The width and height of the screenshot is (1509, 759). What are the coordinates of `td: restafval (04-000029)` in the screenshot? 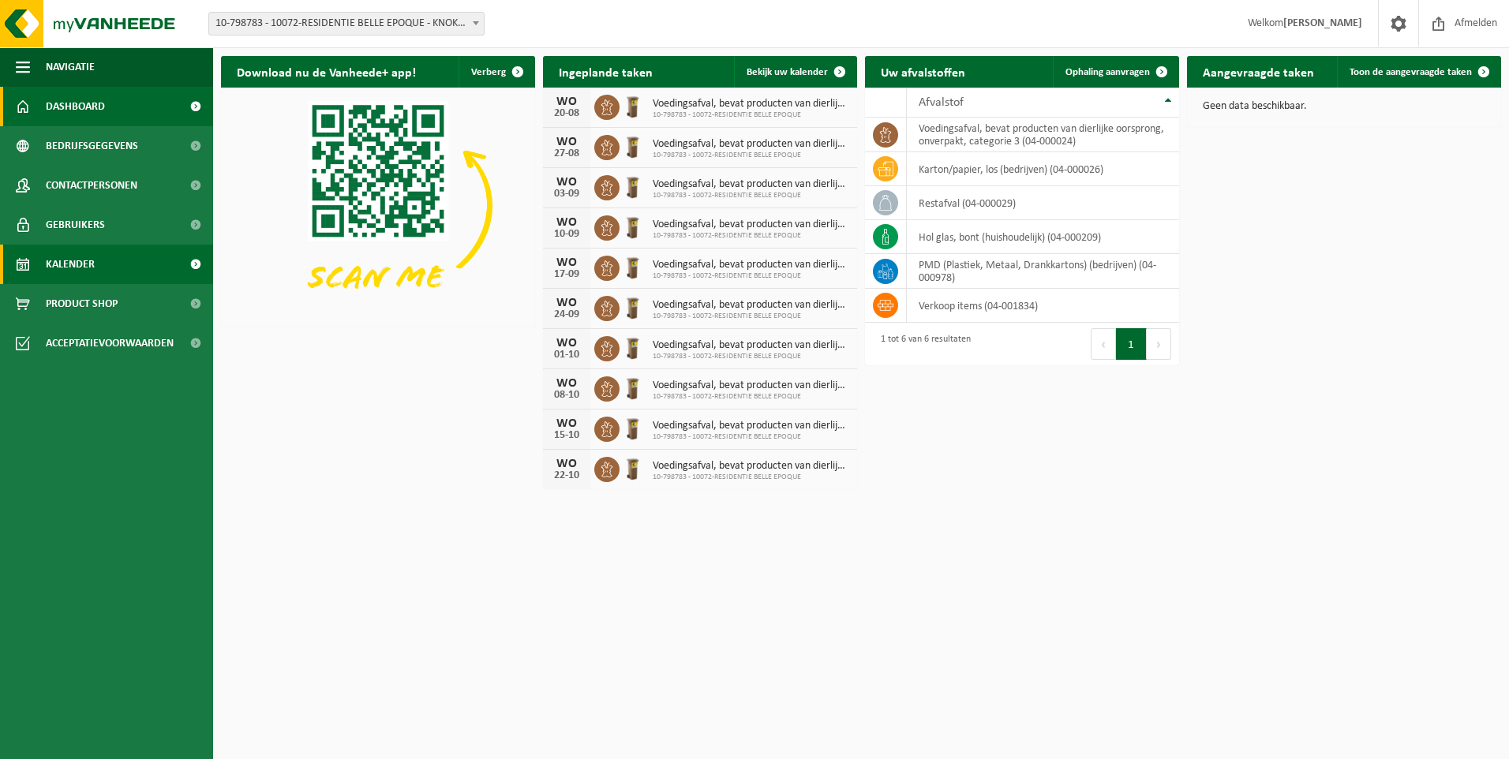 It's located at (1042, 203).